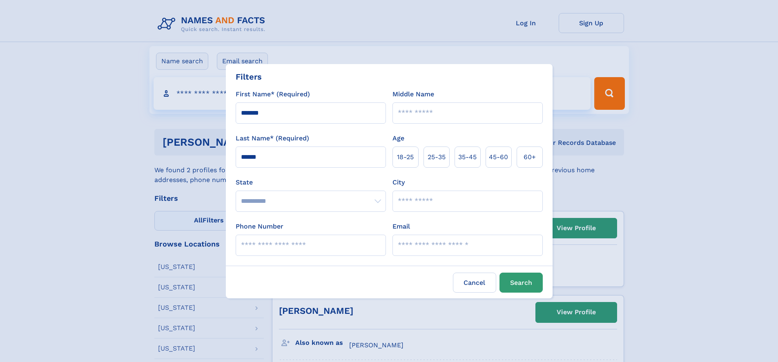 This screenshot has height=362, width=778. I want to click on span: 18‑25, so click(405, 157).